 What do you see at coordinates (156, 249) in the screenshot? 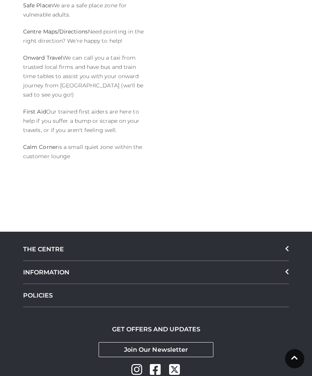
I see `div: THE CENTRE` at bounding box center [156, 249].